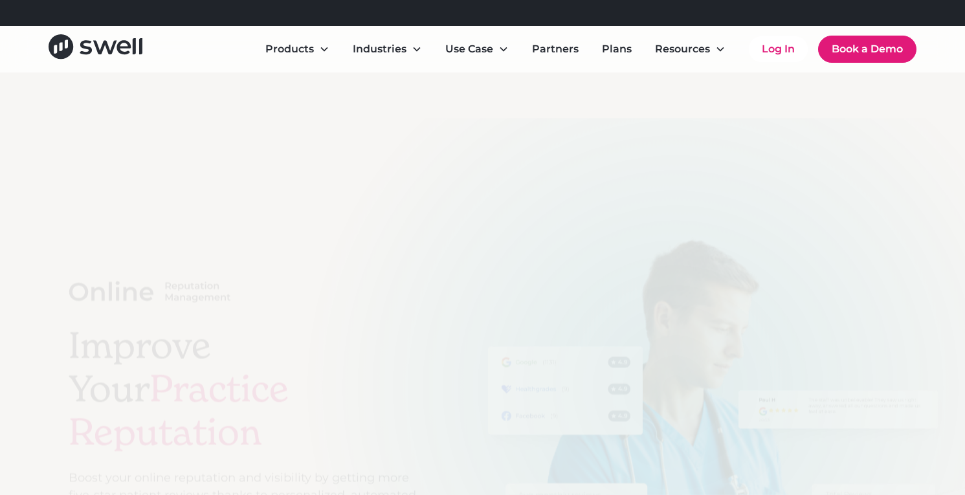 The height and width of the screenshot is (495, 965). Describe the element at coordinates (778, 49) in the screenshot. I see `a: Log In` at that location.